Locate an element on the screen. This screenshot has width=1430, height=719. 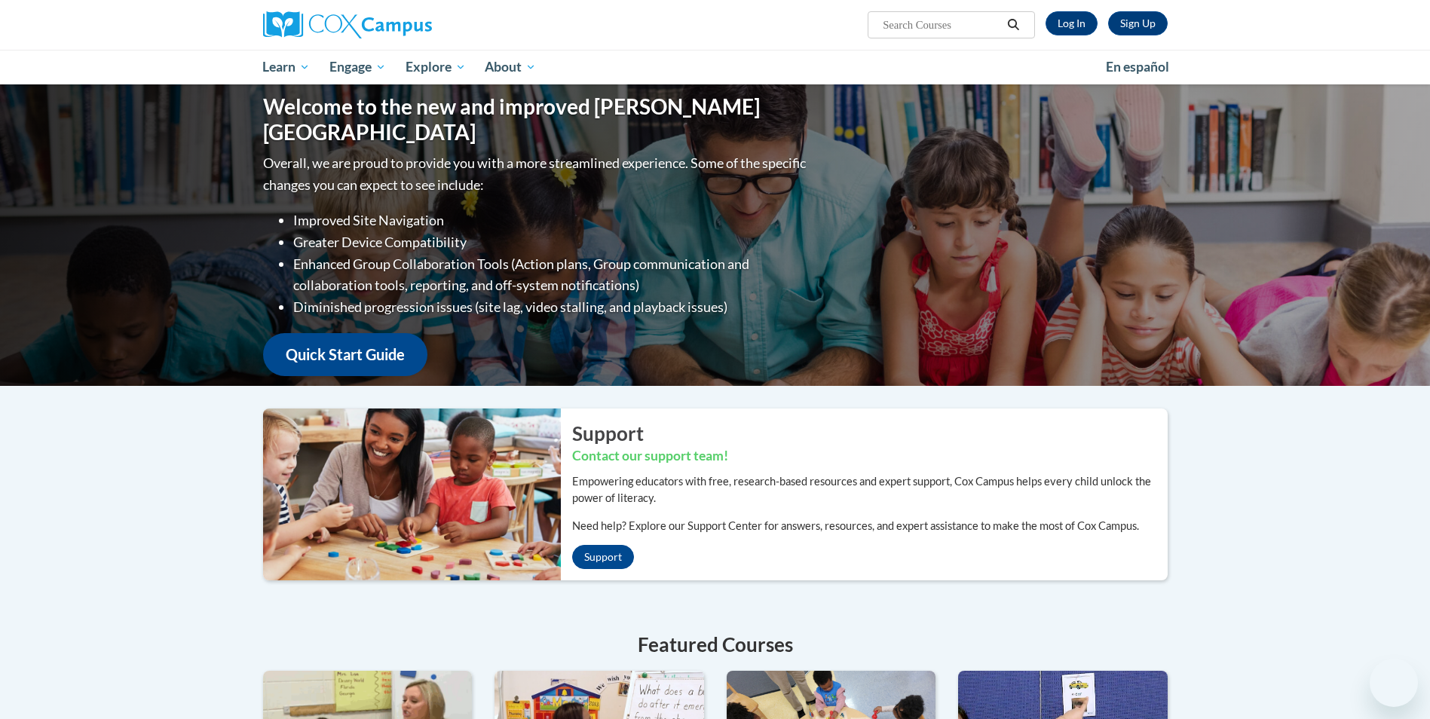
h2: Support is located at coordinates (870, 434).